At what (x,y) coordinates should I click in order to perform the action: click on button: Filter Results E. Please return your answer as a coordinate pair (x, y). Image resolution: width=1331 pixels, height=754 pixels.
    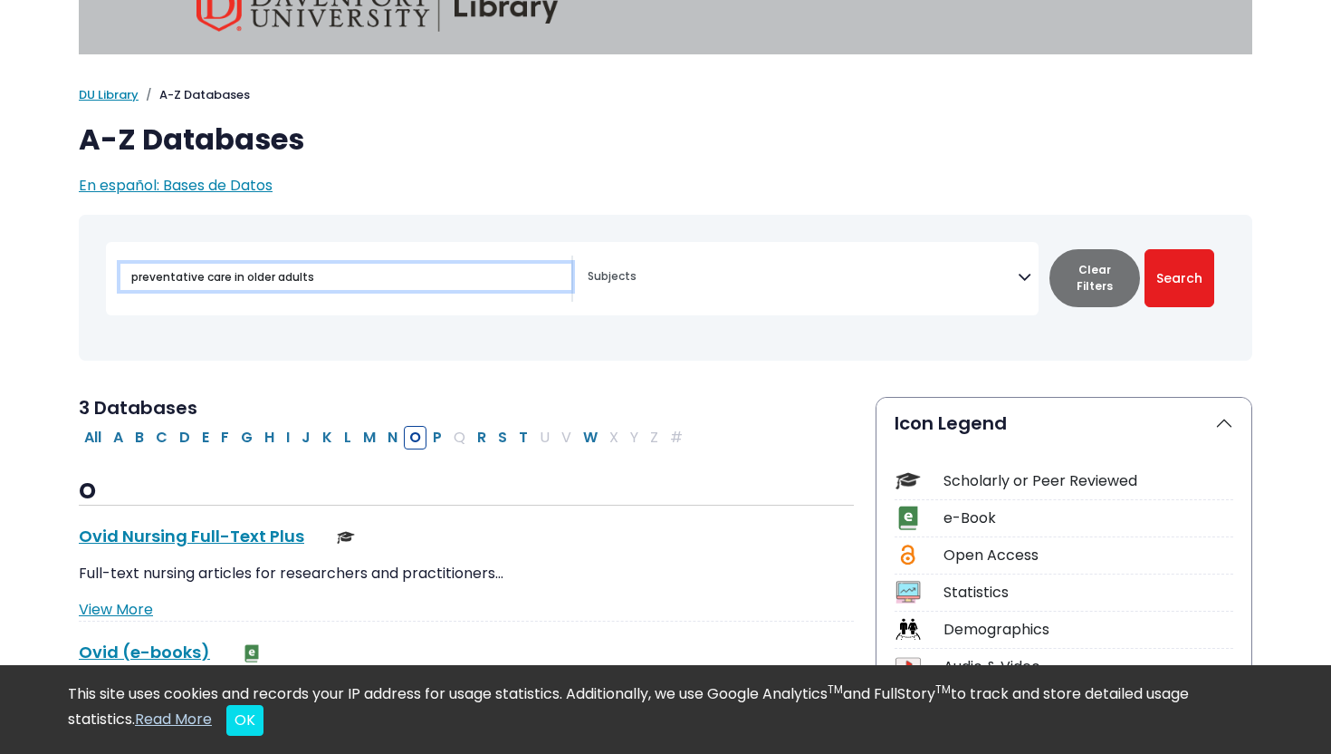
    Looking at the image, I should click on (206, 437).